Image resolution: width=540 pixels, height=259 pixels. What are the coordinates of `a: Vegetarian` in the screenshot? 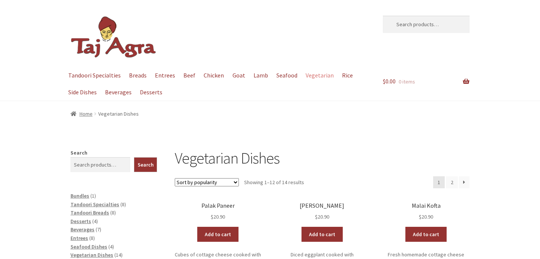 It's located at (320, 75).